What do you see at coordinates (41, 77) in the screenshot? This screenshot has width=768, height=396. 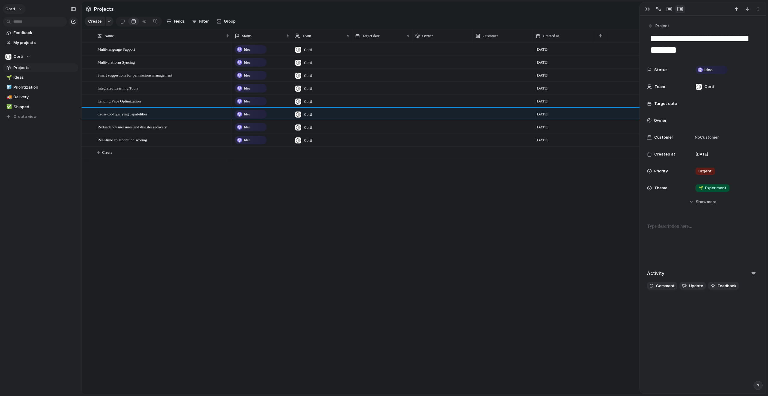 I see `div: 🌱Ideas` at bounding box center [41, 77].